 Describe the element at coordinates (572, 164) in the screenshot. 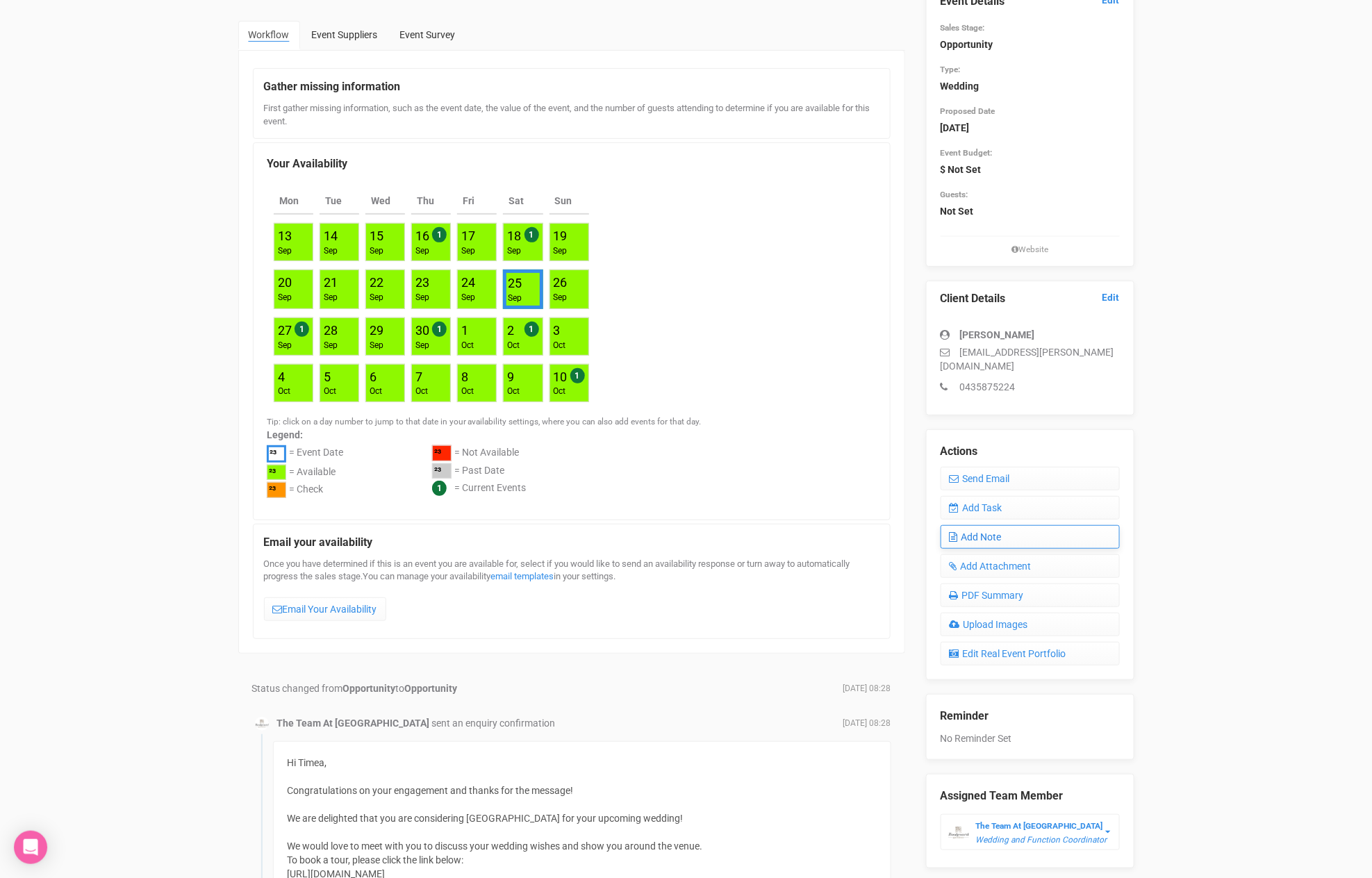

I see `legend: Your Availability` at that location.